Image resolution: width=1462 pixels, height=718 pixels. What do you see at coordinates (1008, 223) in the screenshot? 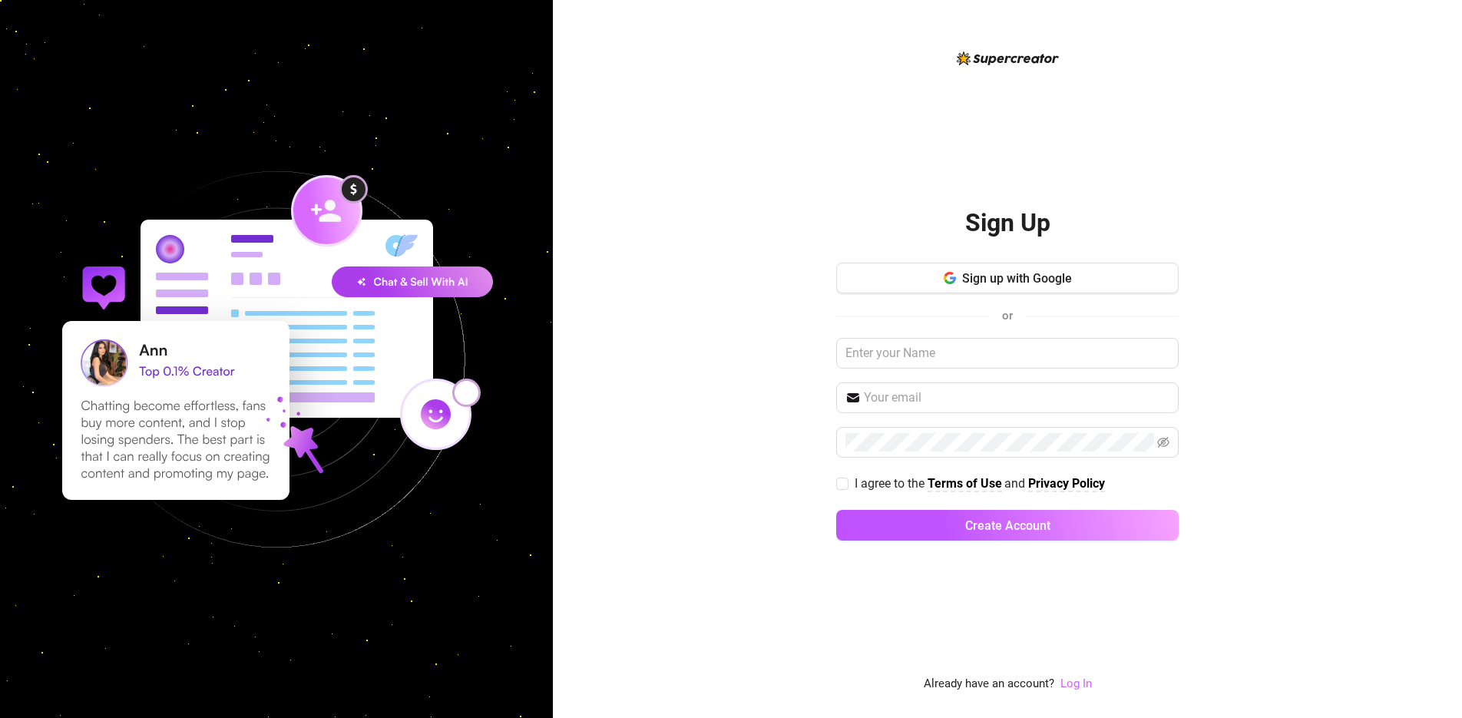
I see `h2: Sign Up` at bounding box center [1008, 223].